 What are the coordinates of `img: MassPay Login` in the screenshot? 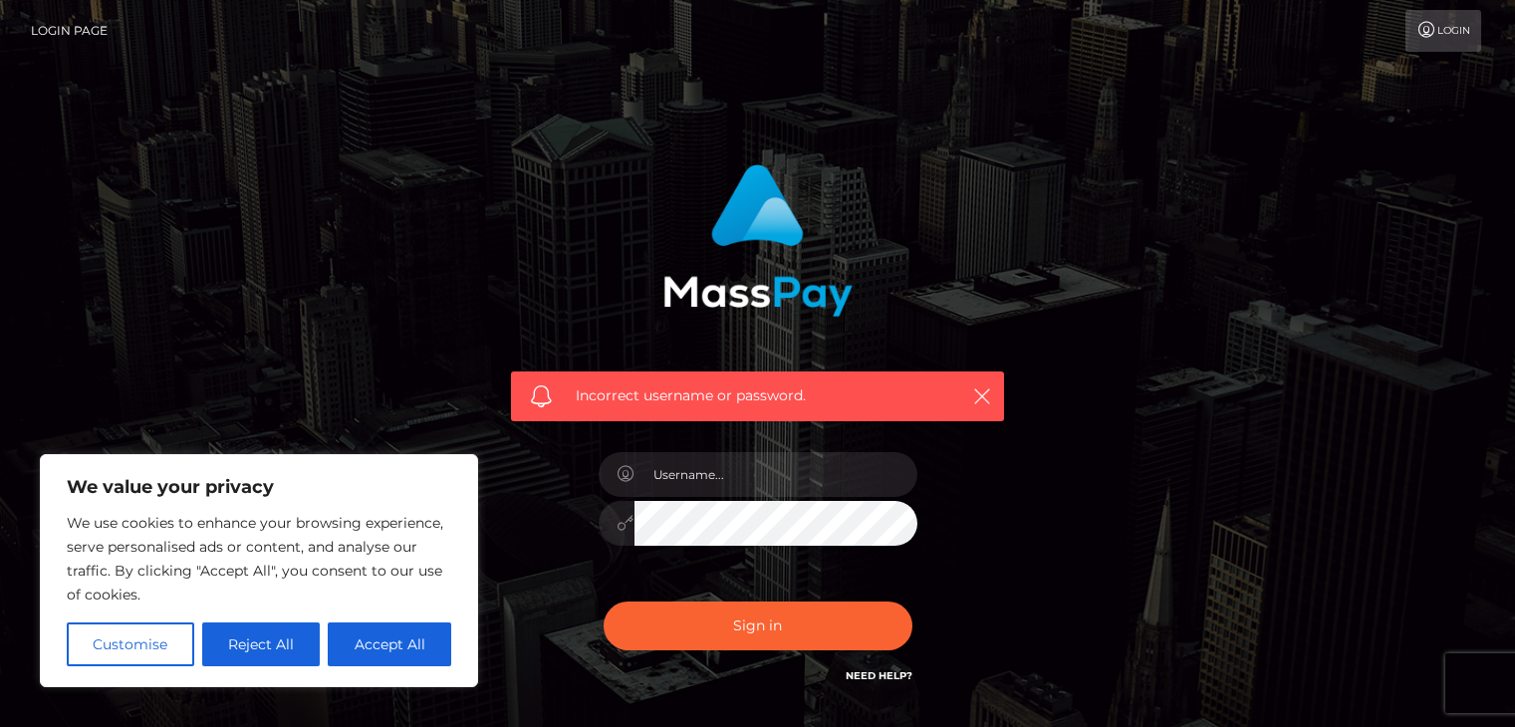 It's located at (758, 240).